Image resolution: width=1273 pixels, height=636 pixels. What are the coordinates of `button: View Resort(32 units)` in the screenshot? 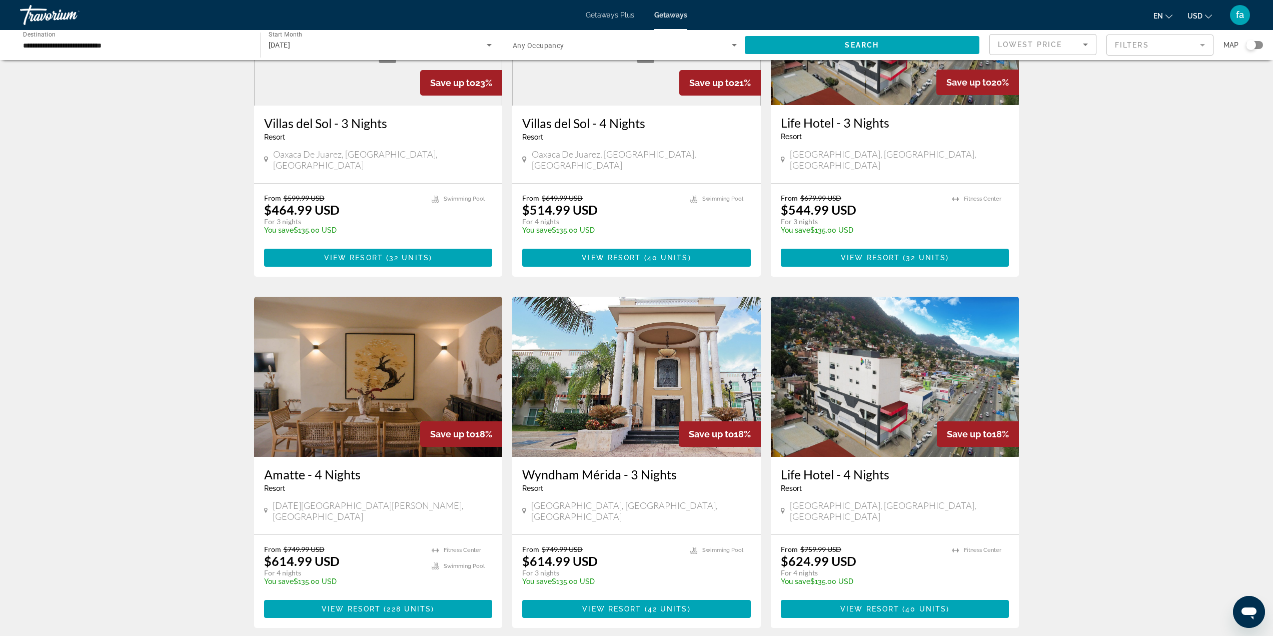 It's located at (378, 258).